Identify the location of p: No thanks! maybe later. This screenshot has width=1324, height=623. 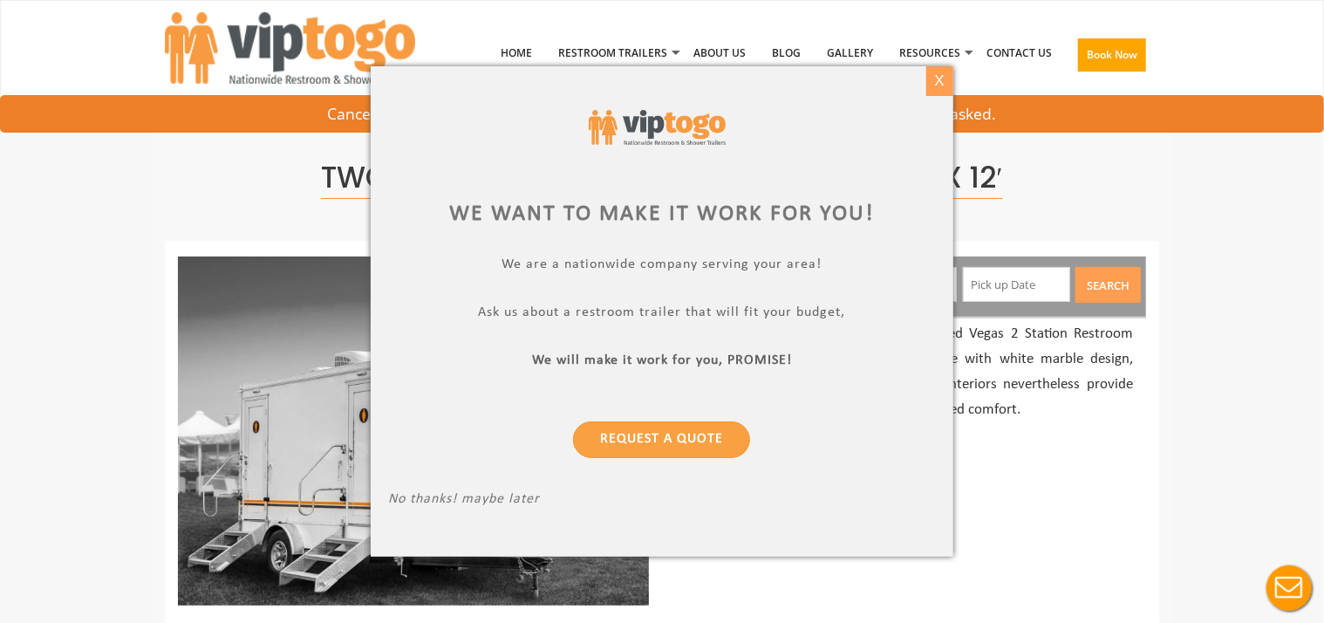
(662, 501).